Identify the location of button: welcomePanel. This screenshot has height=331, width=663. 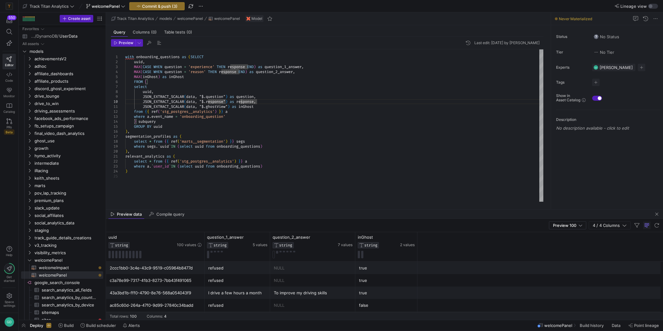
(224, 19).